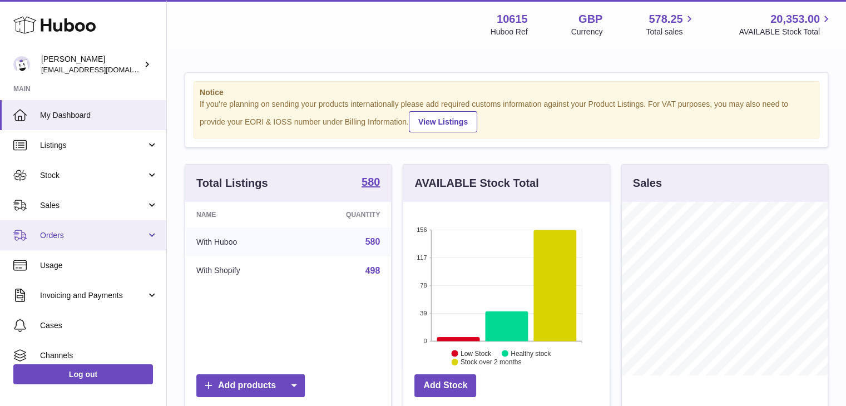 Image resolution: width=846 pixels, height=406 pixels. What do you see at coordinates (587, 32) in the screenshot?
I see `div: Currency` at bounding box center [587, 32].